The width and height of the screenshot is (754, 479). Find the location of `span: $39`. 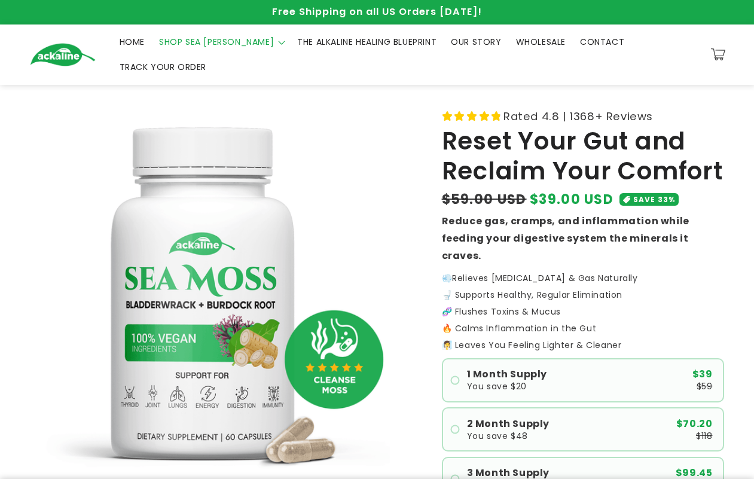

span: $39 is located at coordinates (702, 374).